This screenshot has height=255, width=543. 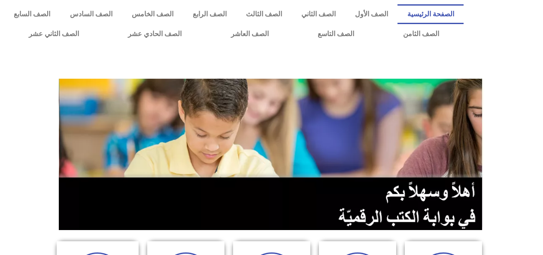 I want to click on a: الصف الرابع, so click(x=210, y=14).